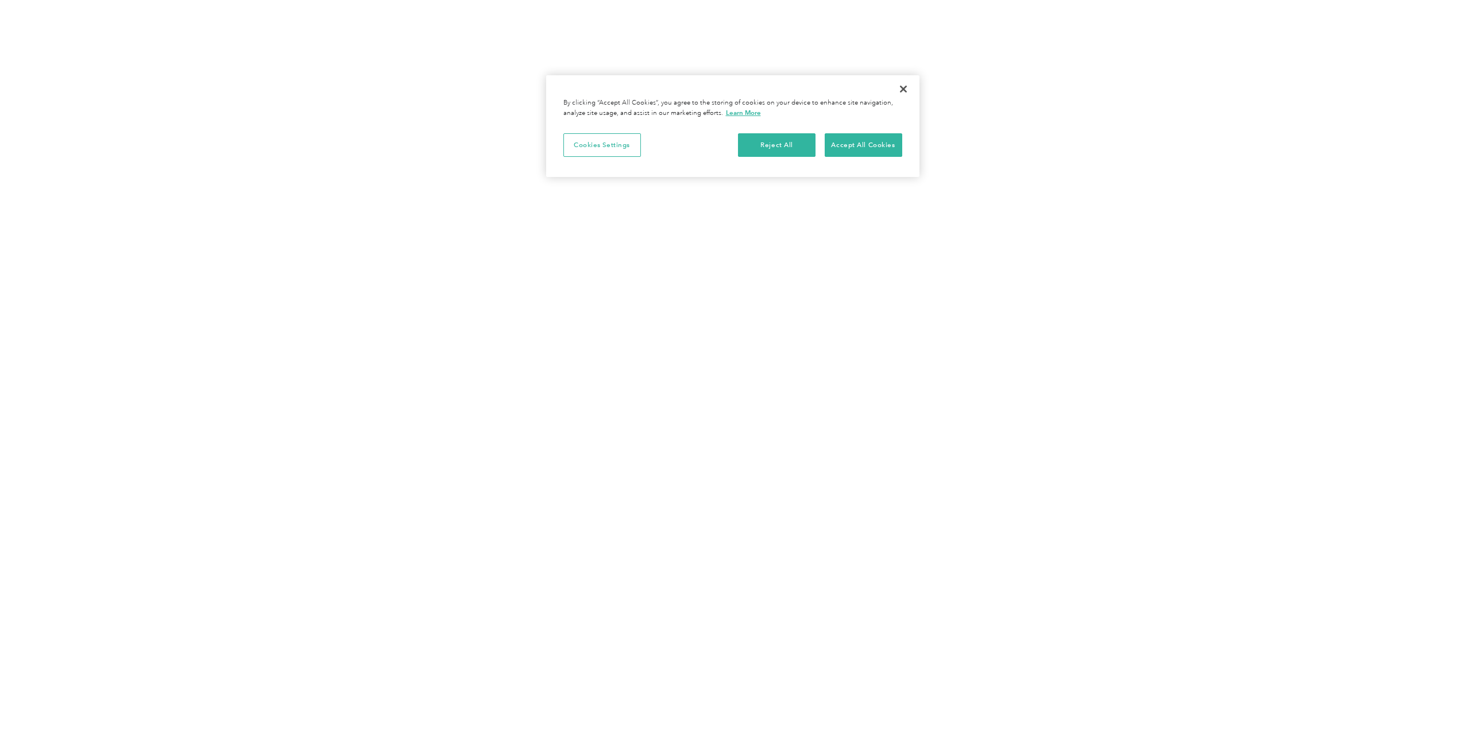 Image resolution: width=1457 pixels, height=755 pixels. Describe the element at coordinates (743, 113) in the screenshot. I see `a: More information about your privacy, opens in a new tab` at that location.